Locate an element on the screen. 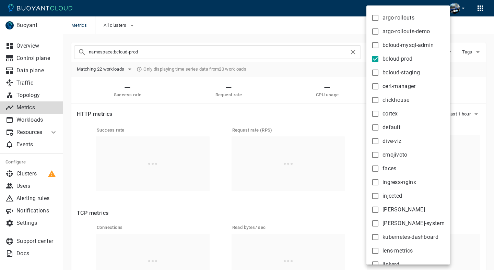 Image resolution: width=494 pixels, height=270 pixels. span: faces is located at coordinates (389, 169).